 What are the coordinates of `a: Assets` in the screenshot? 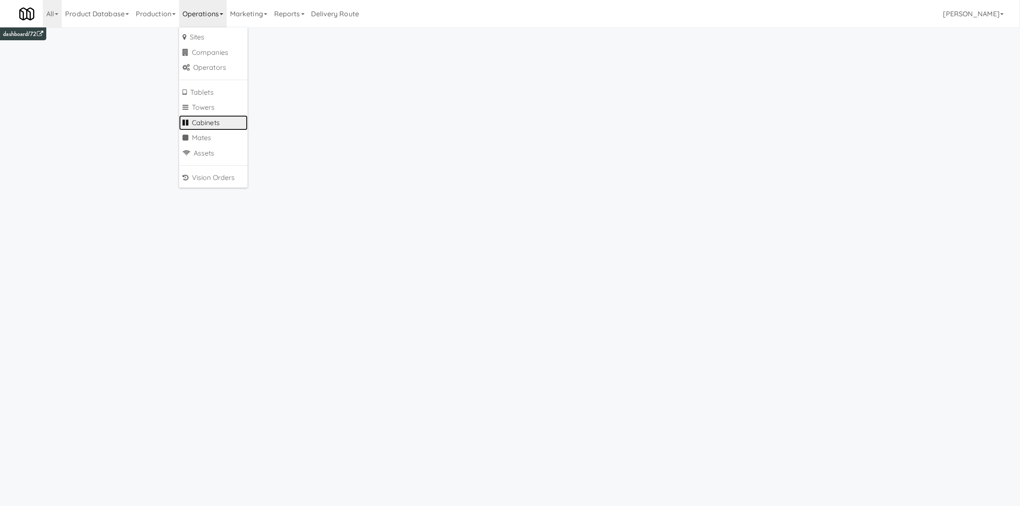 It's located at (213, 153).